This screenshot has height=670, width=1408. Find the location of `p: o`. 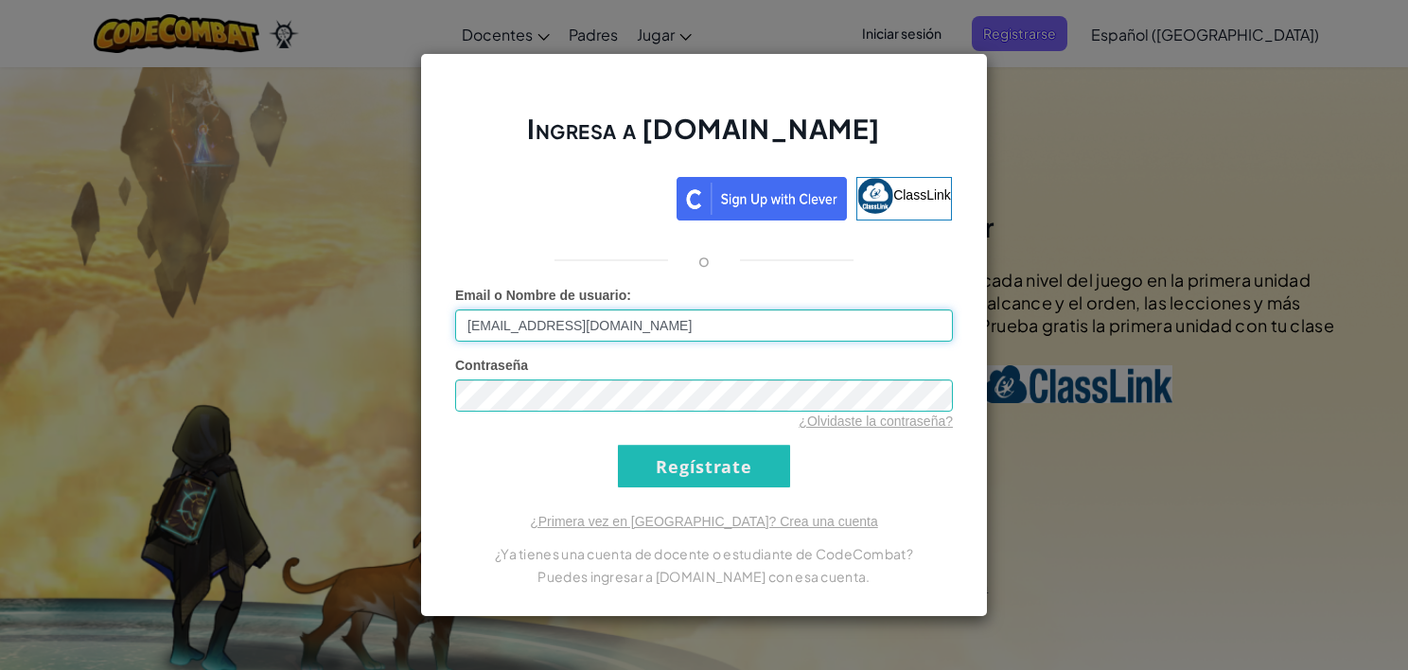

p: o is located at coordinates (704, 260).